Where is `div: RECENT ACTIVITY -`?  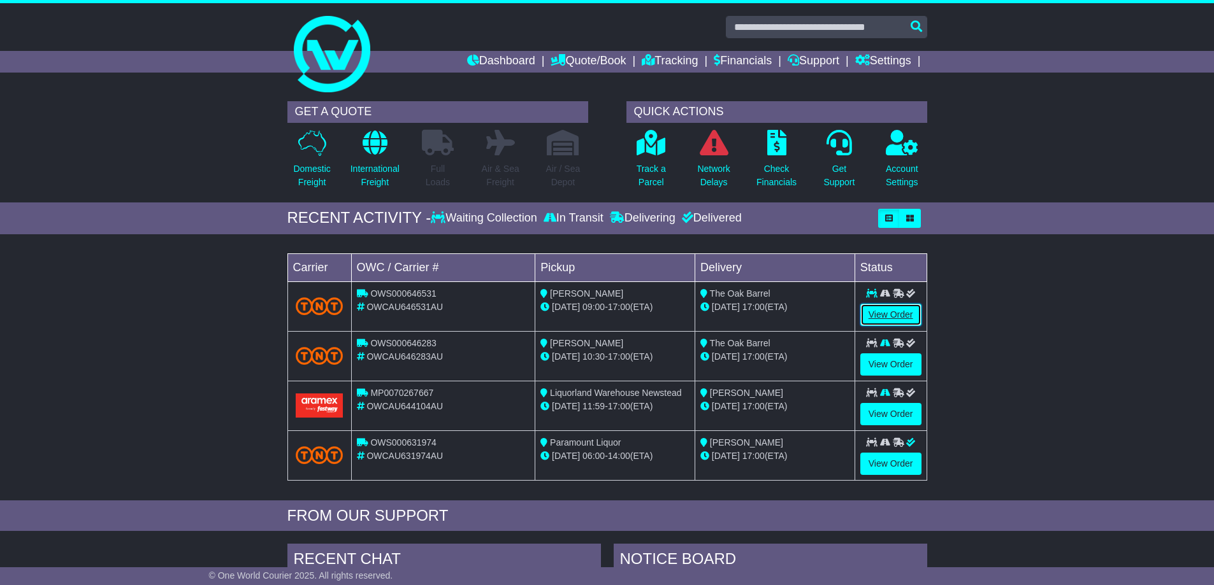
div: RECENT ACTIVITY - is located at coordinates (359, 218).